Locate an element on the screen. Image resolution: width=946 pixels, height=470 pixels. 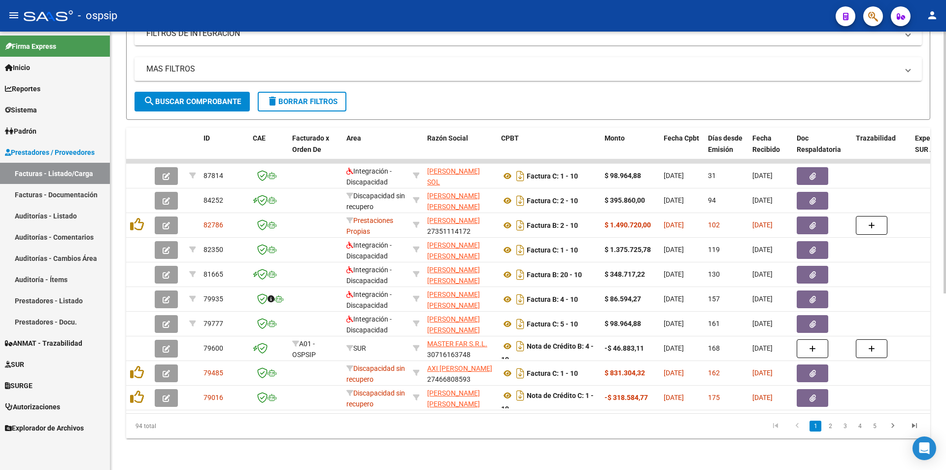
div: 27466808593 is located at coordinates (460, 373).